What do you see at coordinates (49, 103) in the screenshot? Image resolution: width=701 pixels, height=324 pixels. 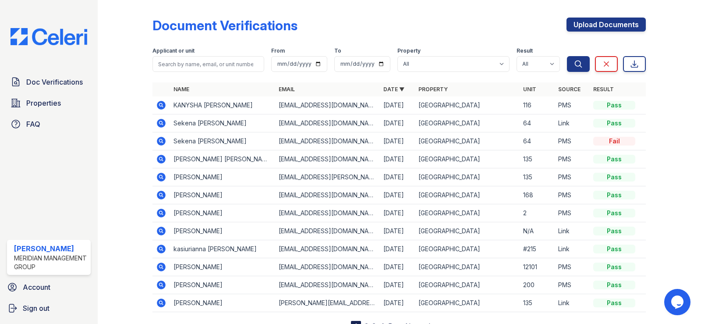 I see `a: Properties` at bounding box center [49, 103].